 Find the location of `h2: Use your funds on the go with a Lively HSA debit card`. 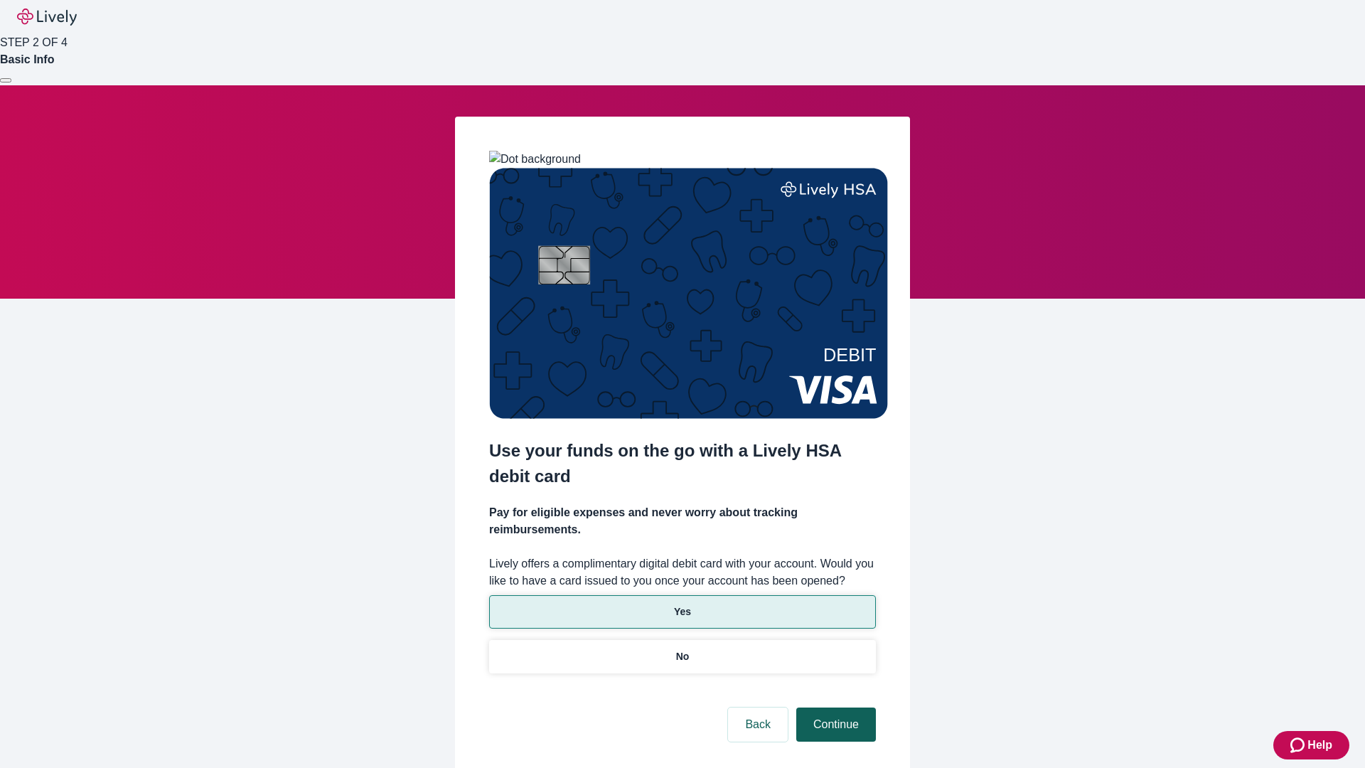

h2: Use your funds on the go with a Lively HSA debit card is located at coordinates (682, 463).